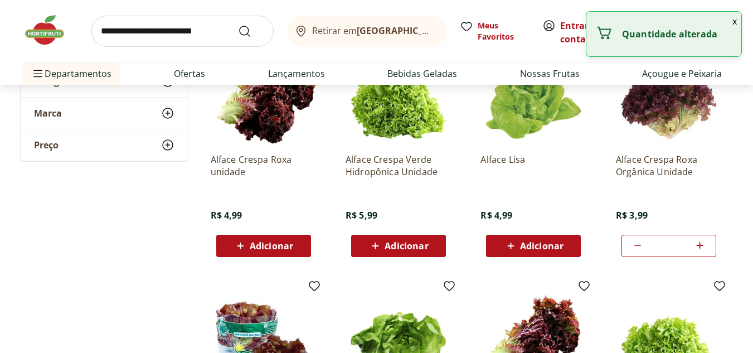 This screenshot has height=353, width=753. I want to click on button: Marca, so click(104, 113).